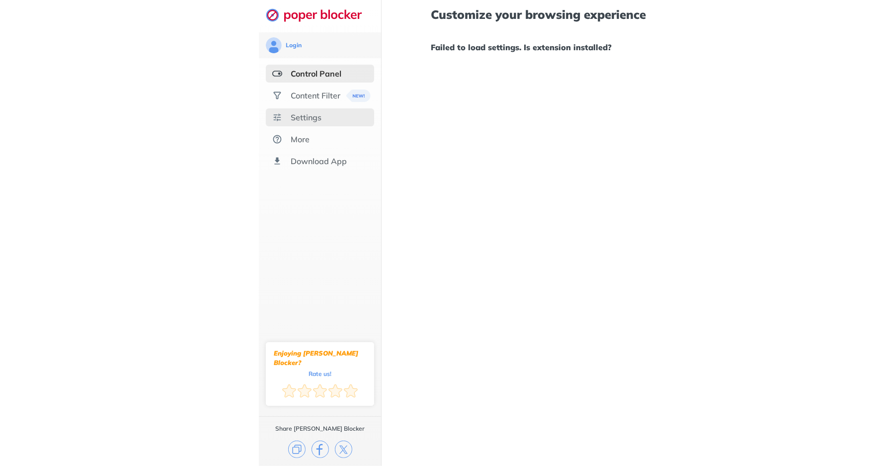 The height and width of the screenshot is (466, 874). I want to click on div: Control Panel, so click(316, 74).